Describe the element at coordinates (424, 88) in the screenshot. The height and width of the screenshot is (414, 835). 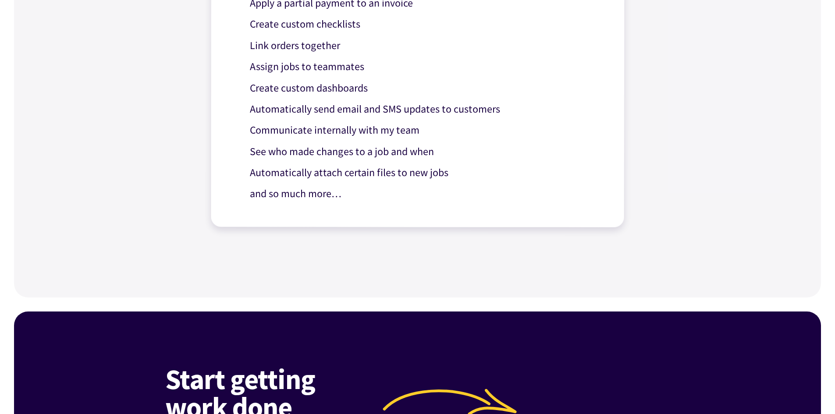
I see `p: Create custom dashboards` at that location.